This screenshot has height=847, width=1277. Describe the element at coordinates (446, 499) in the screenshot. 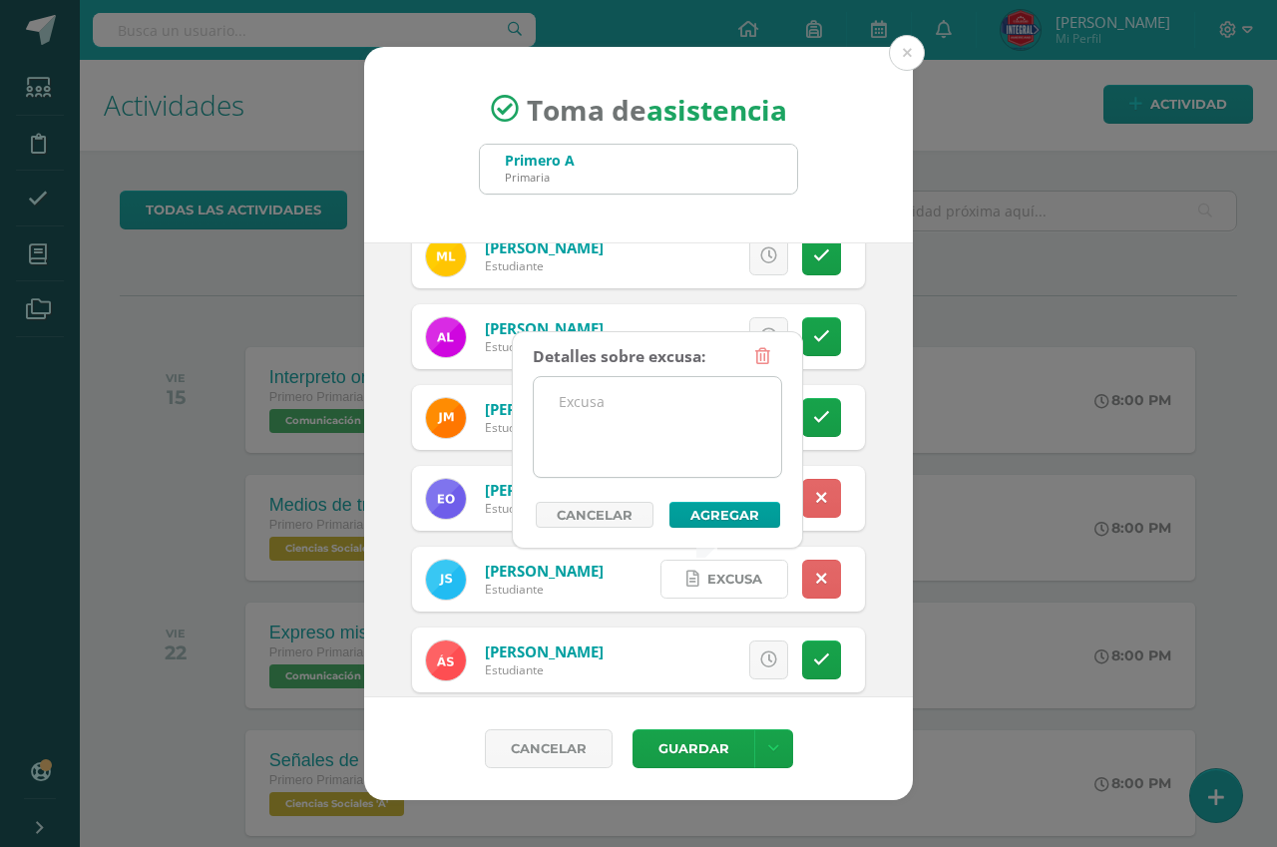

I see `img: e538fb372711439a34f5422c97d347b4.png` at that location.